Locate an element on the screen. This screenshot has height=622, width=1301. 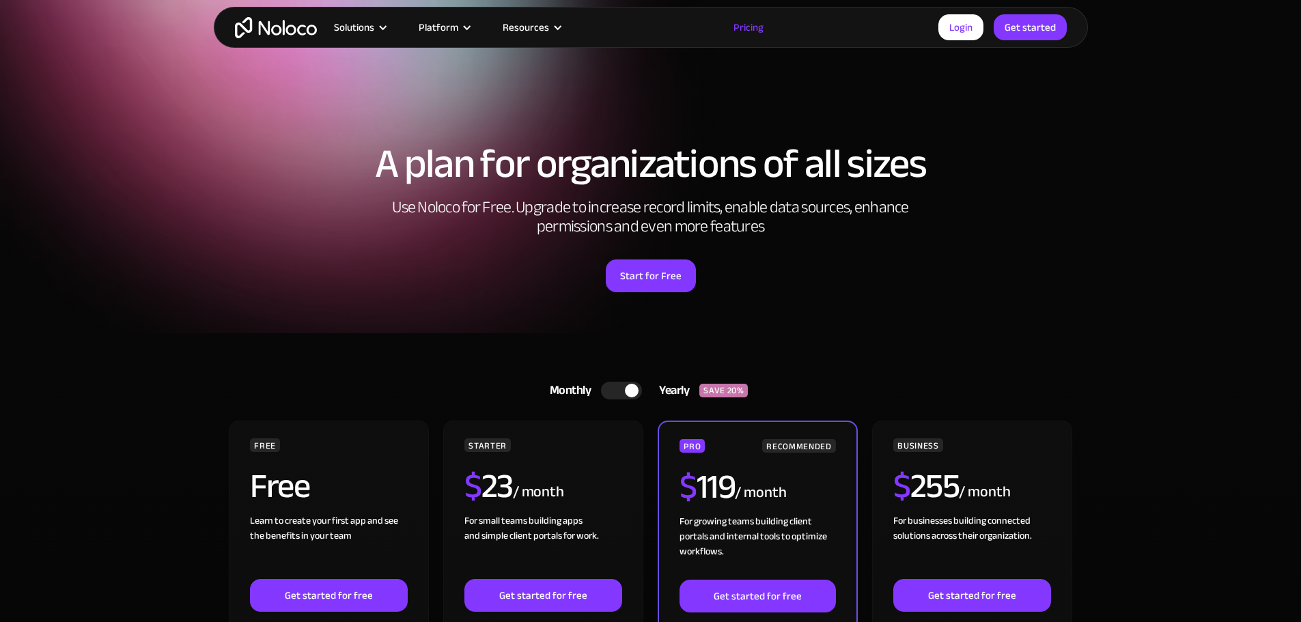
a: Start for Free is located at coordinates (651, 276).